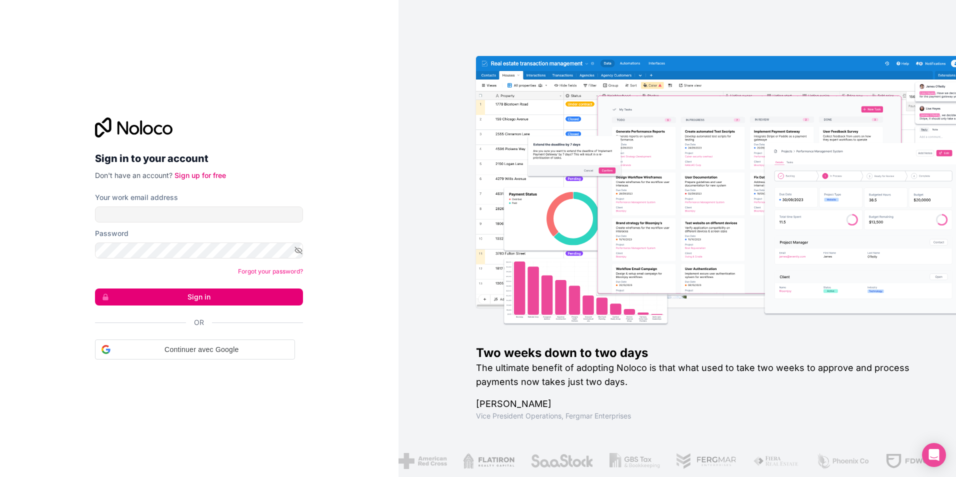 This screenshot has height=477, width=956. I want to click on input: Email address, so click(199, 214).